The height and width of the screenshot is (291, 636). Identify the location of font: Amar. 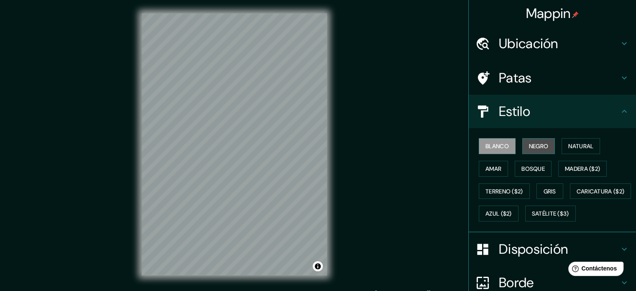
(494, 169).